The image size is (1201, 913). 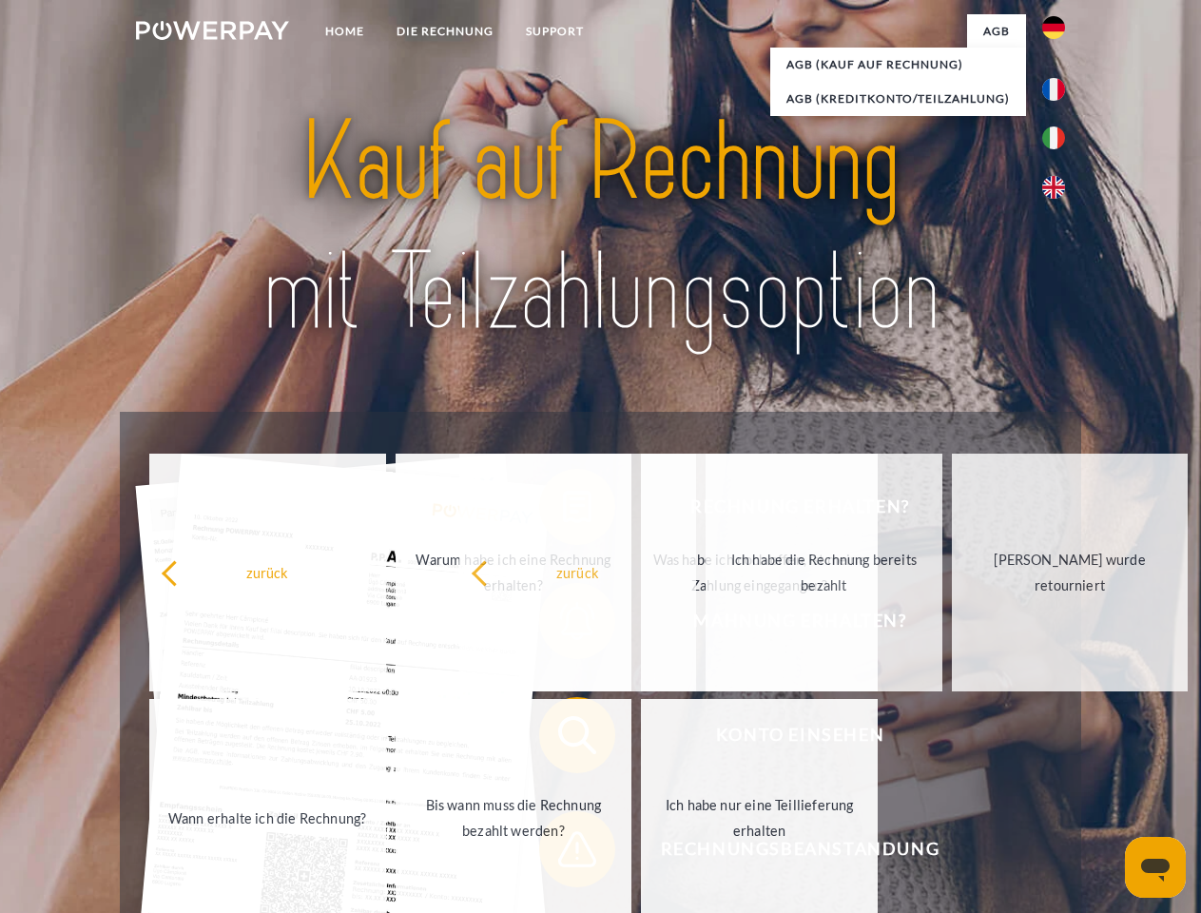 I want to click on a: AGB (Kauf auf Rechnung), so click(x=898, y=65).